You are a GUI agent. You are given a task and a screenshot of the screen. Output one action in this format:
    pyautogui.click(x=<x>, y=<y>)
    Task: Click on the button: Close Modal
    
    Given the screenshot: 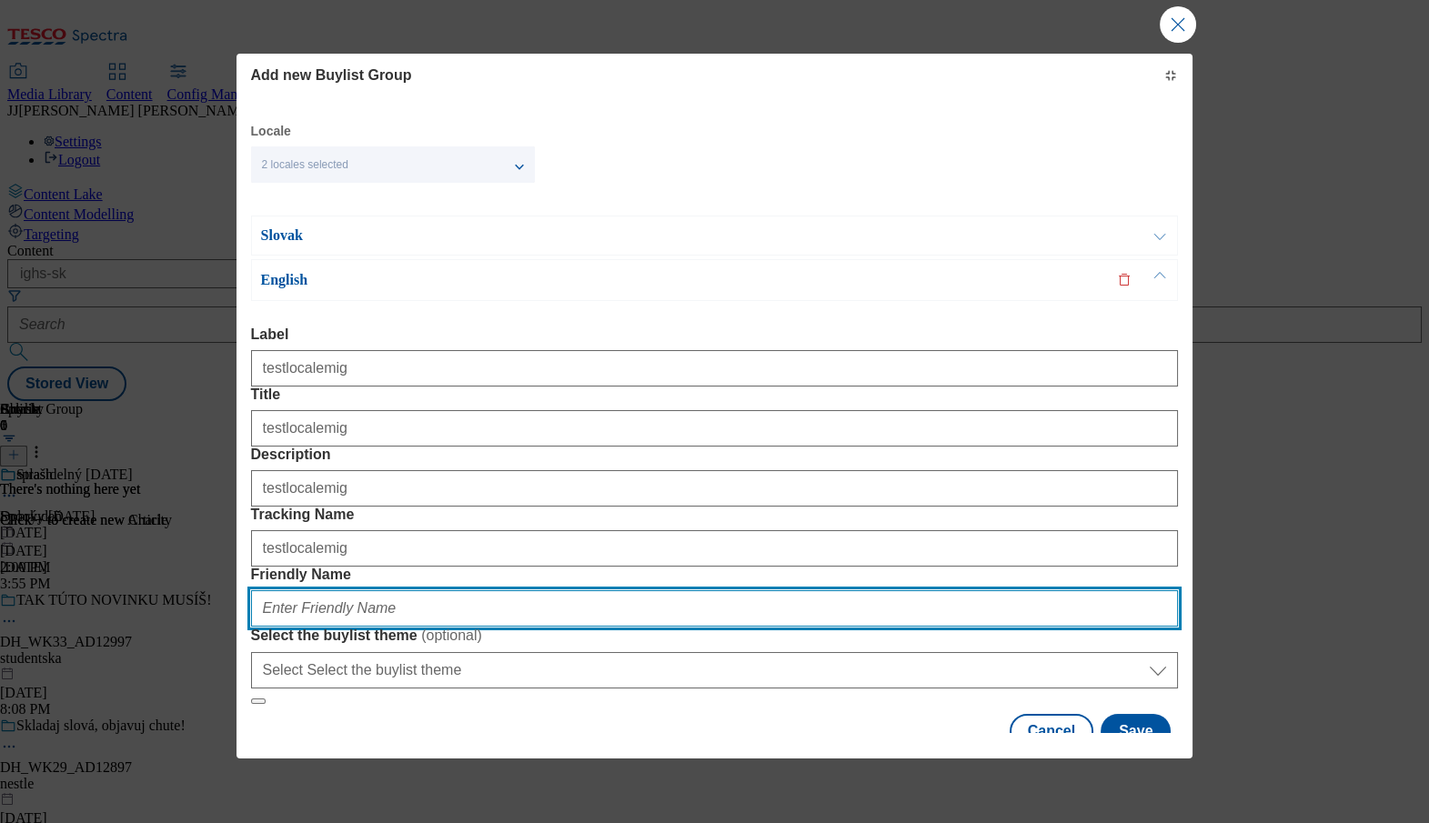 What is the action you would take?
    pyautogui.click(x=1178, y=25)
    